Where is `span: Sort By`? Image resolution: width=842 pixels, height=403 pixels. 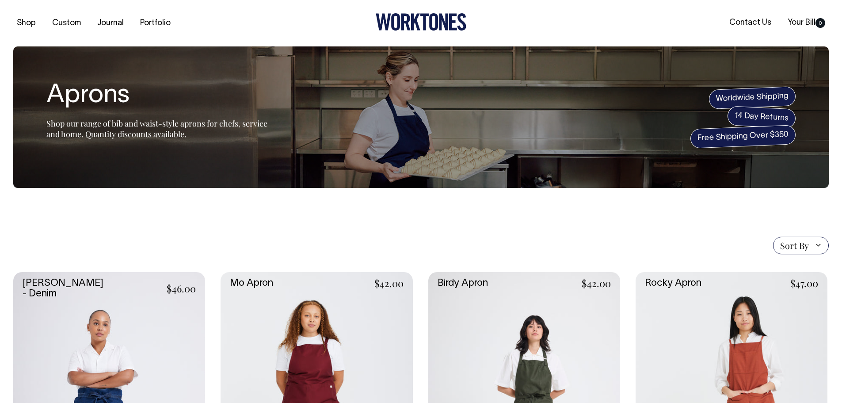
span: Sort By is located at coordinates (795, 245).